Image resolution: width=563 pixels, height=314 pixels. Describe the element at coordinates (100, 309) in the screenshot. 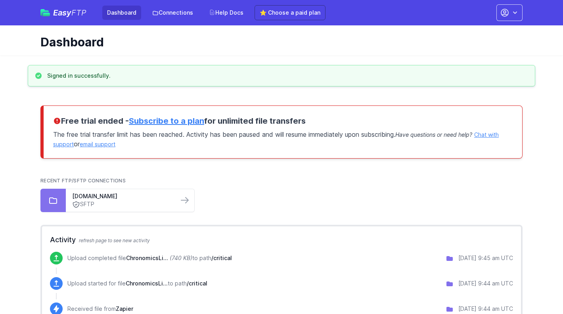

I see `p: Received file from` at that location.